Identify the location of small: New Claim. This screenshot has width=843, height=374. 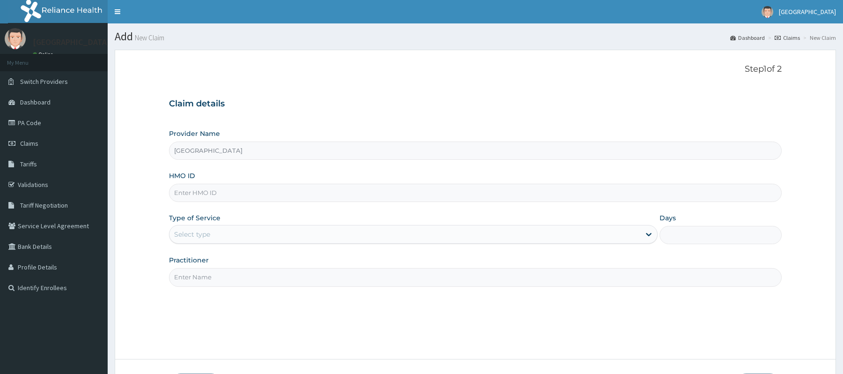
(148, 37).